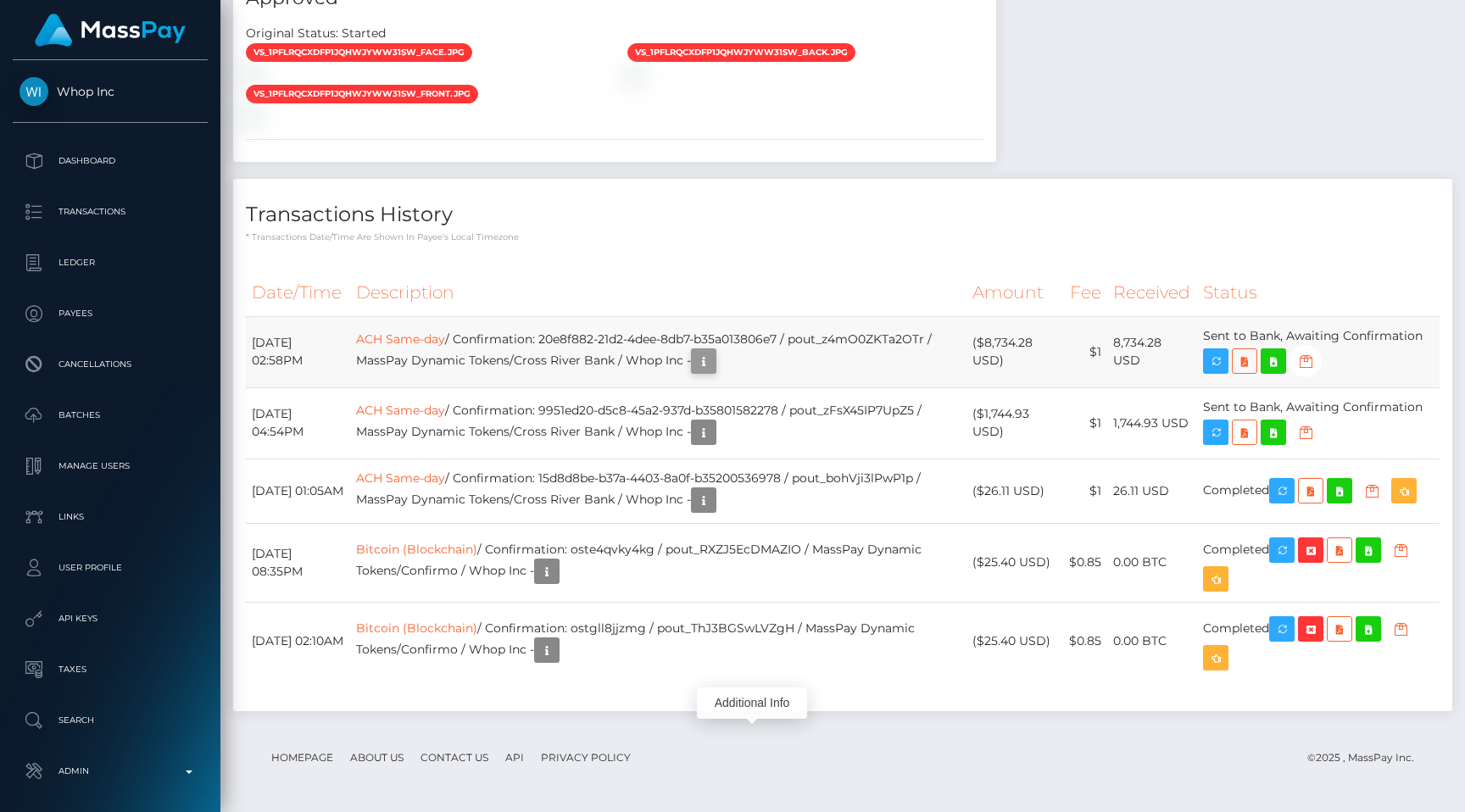 This screenshot has width=1465, height=812. What do you see at coordinates (111, 92) in the screenshot?
I see `span: Whop Inc` at bounding box center [111, 92].